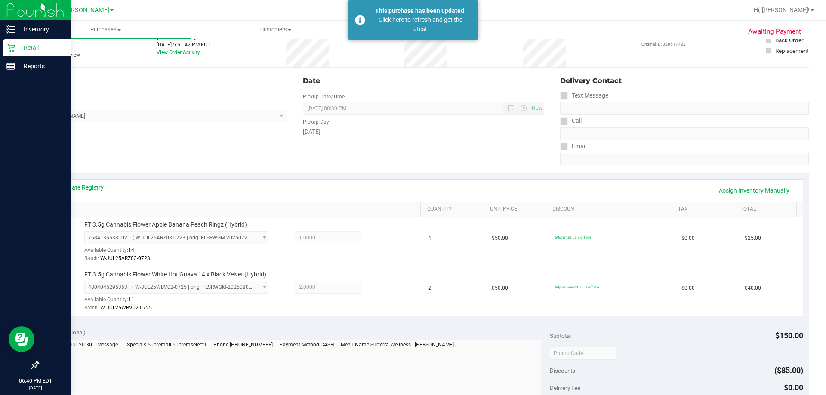  I want to click on span: W-JUL25WBV02-0725, so click(126, 308).